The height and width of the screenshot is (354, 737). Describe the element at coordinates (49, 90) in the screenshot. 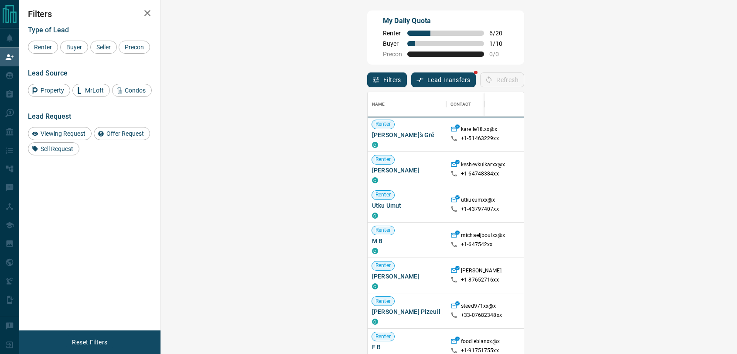

I see `div: Property` at that location.